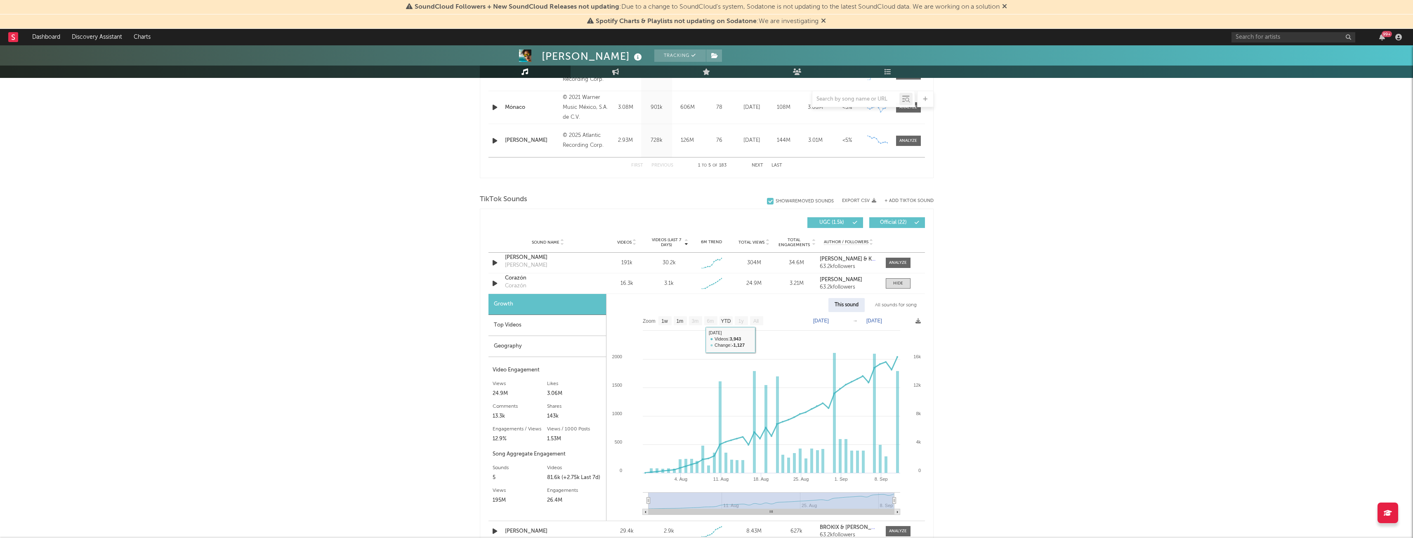 This screenshot has height=538, width=1413. Describe the element at coordinates (574, 439) in the screenshot. I see `div: 1.53M` at that location.